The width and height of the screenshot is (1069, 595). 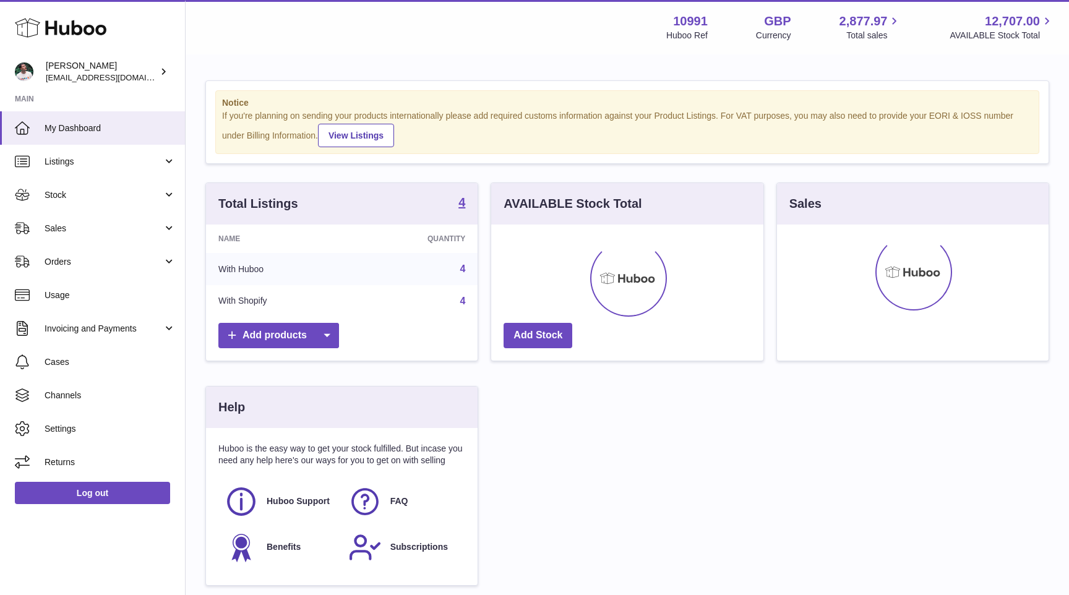 I want to click on a: Add Stock, so click(x=538, y=335).